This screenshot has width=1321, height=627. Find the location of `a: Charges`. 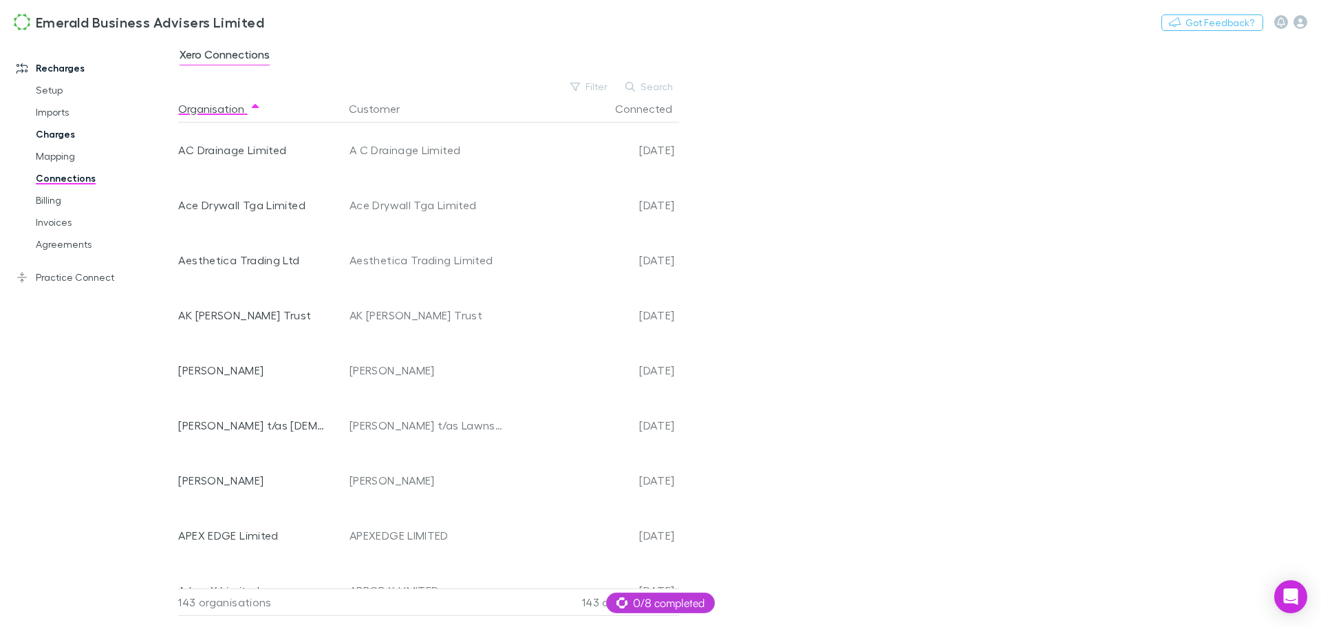

a: Charges is located at coordinates (104, 134).